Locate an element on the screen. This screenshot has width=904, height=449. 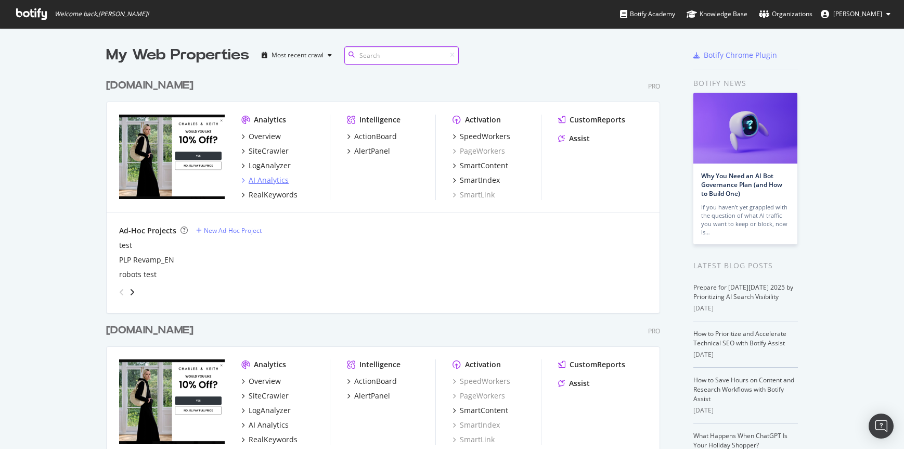
div: robots test is located at coordinates (138, 274).